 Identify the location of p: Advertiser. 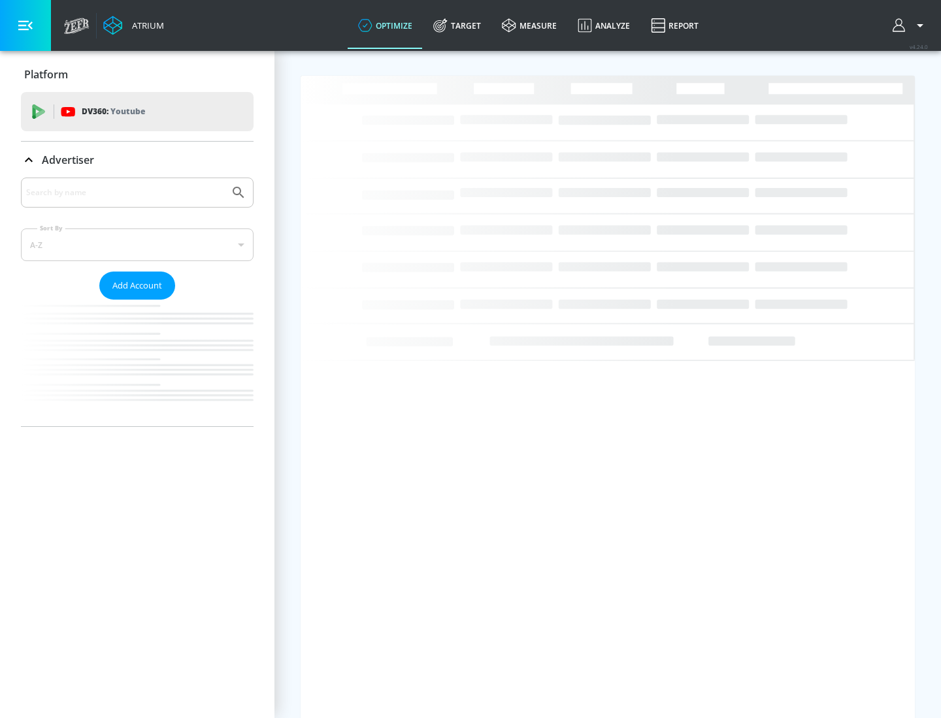
(68, 160).